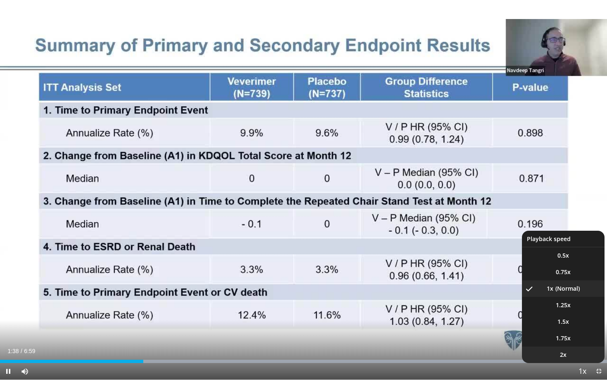 Image resolution: width=607 pixels, height=380 pixels. What do you see at coordinates (583, 371) in the screenshot?
I see `button: Playback Rate` at bounding box center [583, 371].